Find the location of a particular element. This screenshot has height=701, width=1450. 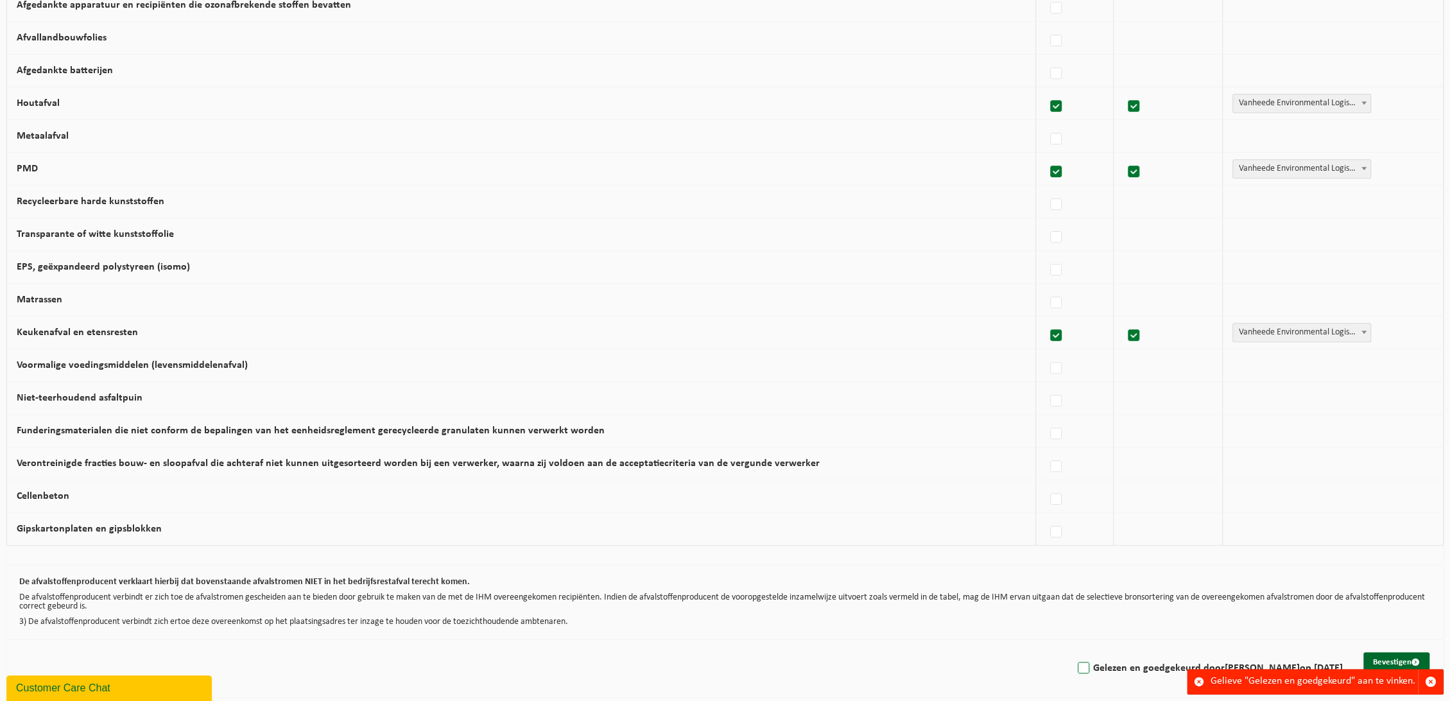

button: Bevestigen is located at coordinates (1396, 662).